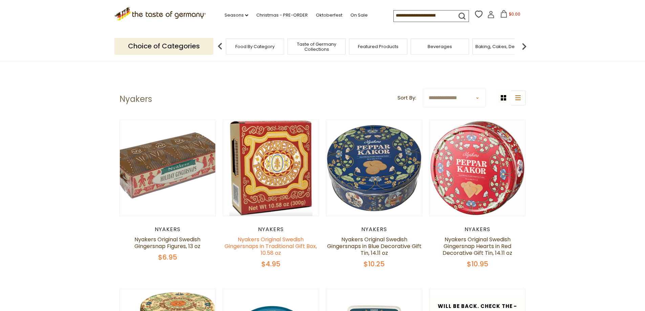 This screenshot has height=311, width=645. Describe the element at coordinates (255, 46) in the screenshot. I see `span: Food By Category` at that location.